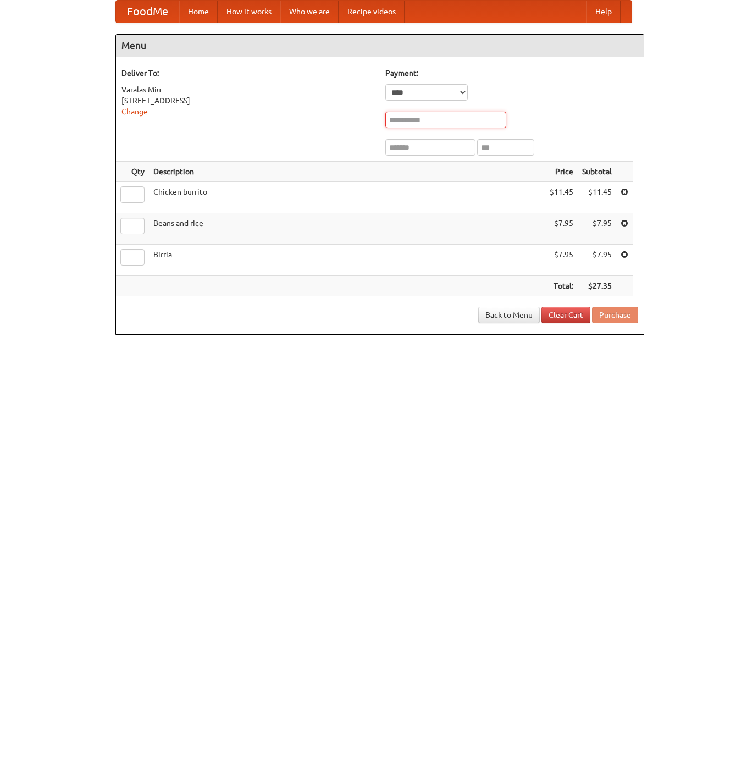  I want to click on td: Chicken burrito, so click(347, 197).